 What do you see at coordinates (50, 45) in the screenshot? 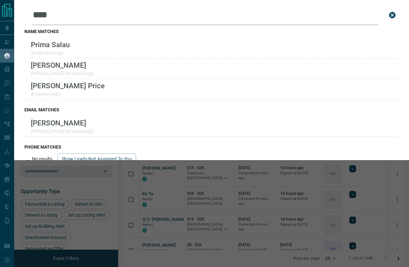
I see `p: Prima Salau` at bounding box center [50, 45].